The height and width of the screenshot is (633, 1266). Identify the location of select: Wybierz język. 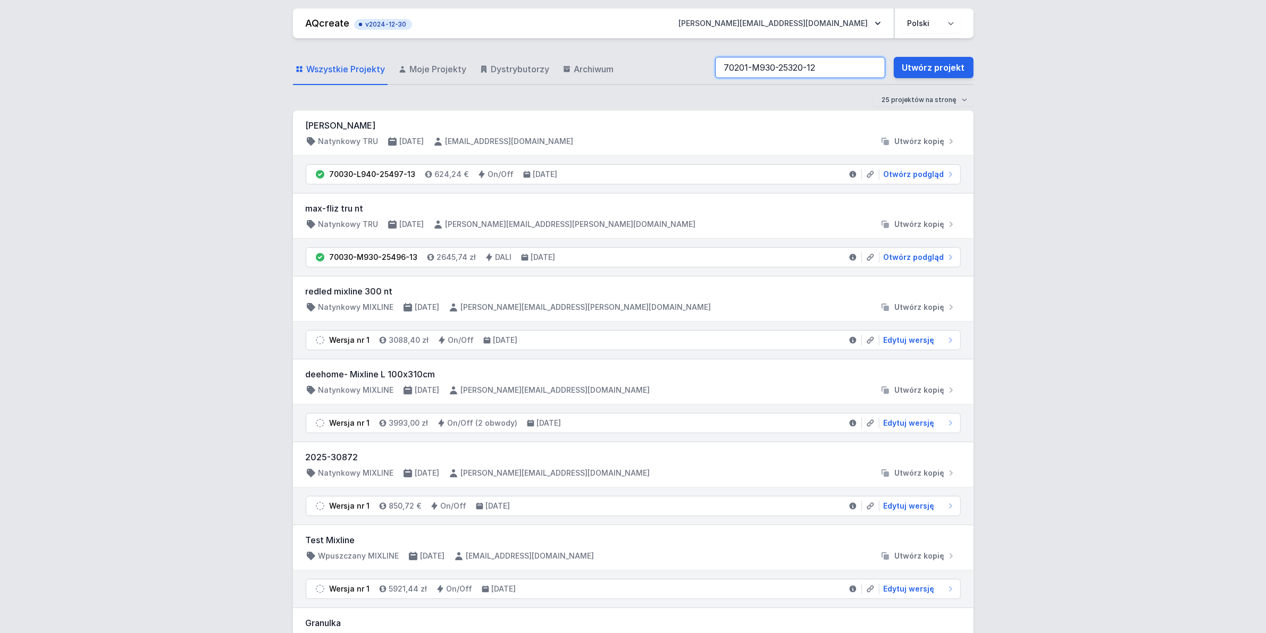
(931, 23).